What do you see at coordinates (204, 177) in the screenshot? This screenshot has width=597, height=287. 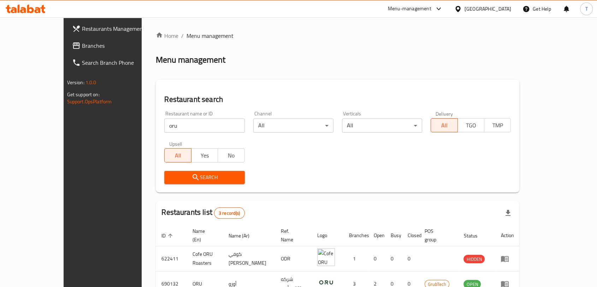 I see `span: Search` at bounding box center [204, 177].